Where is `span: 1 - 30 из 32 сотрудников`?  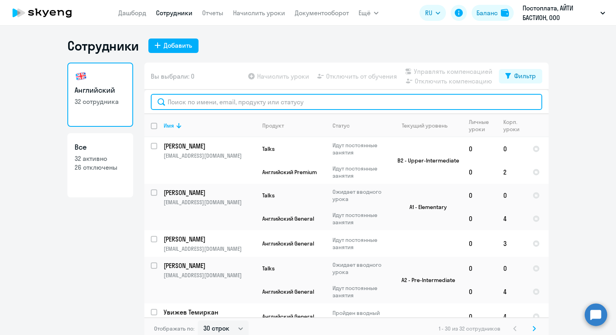
span: 1 - 30 из 32 сотрудников is located at coordinates (470, 328).